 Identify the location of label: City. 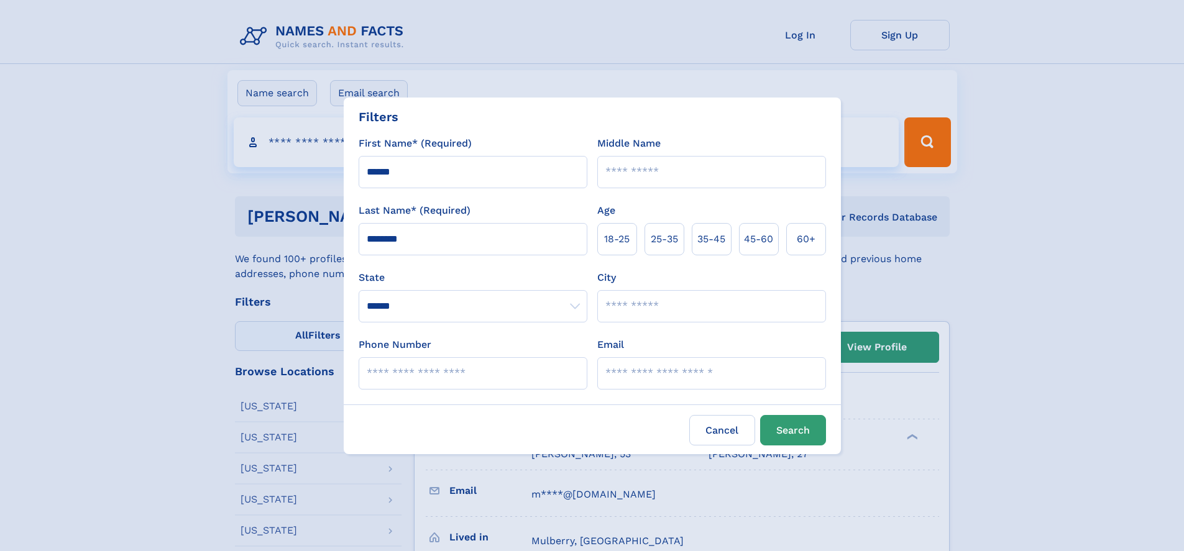
(606, 278).